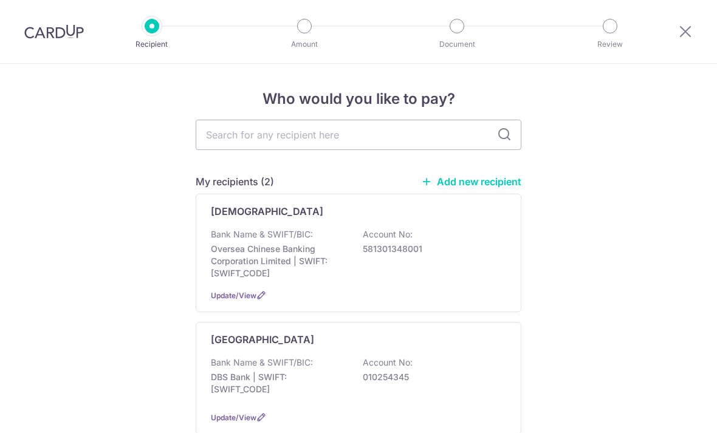  What do you see at coordinates (610, 44) in the screenshot?
I see `p: Review` at bounding box center [610, 44].